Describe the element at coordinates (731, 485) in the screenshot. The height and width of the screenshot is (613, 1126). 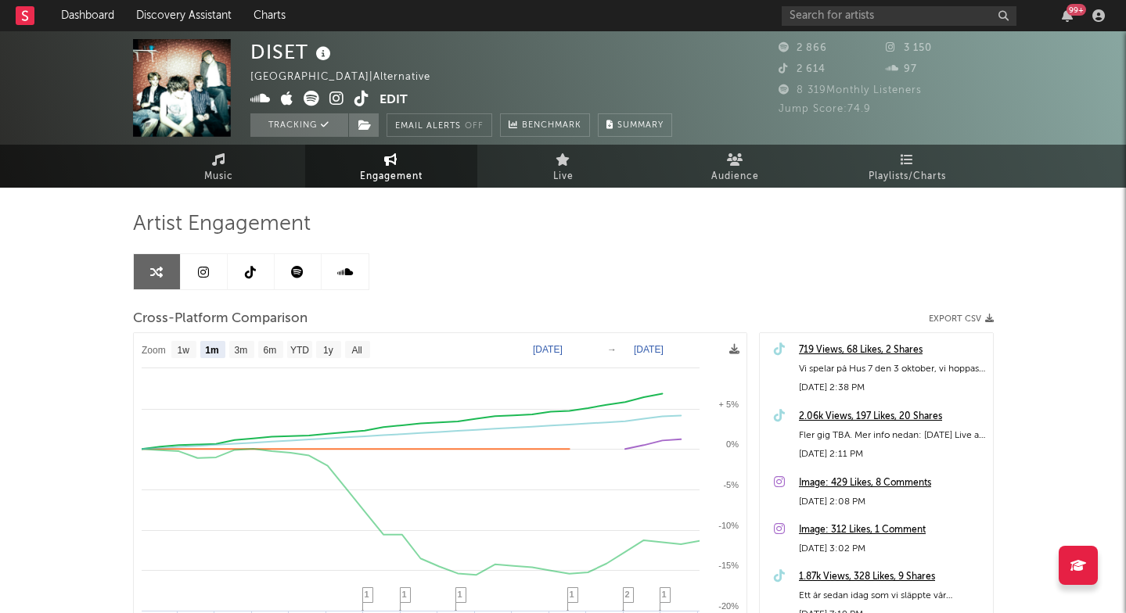
I see `text: -5%` at that location.